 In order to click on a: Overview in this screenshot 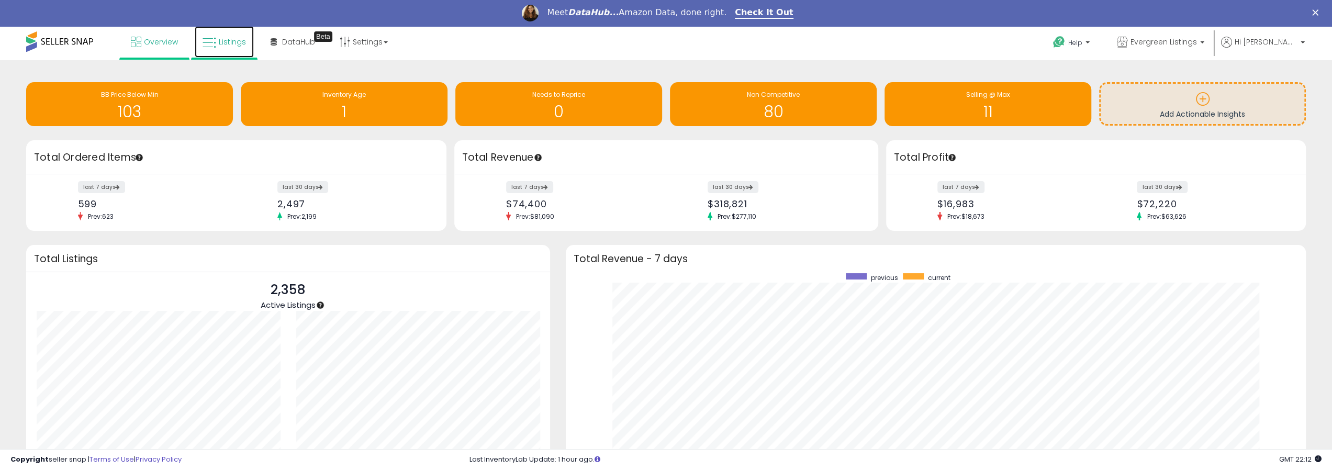, I will do `click(154, 42)`.